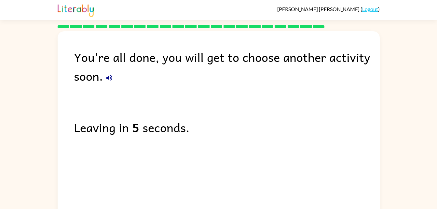 The width and height of the screenshot is (437, 209). I want to click on div: You're all done, you will get to choose another activity soon., so click(227, 66).